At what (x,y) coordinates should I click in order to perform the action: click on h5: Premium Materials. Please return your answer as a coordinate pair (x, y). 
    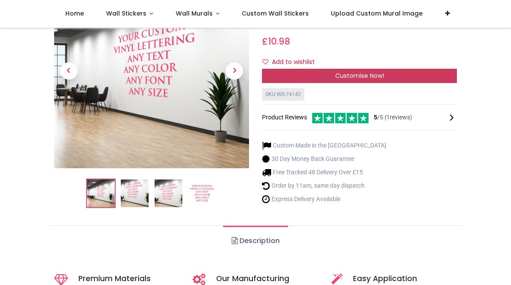
    Looking at the image, I should click on (129, 279).